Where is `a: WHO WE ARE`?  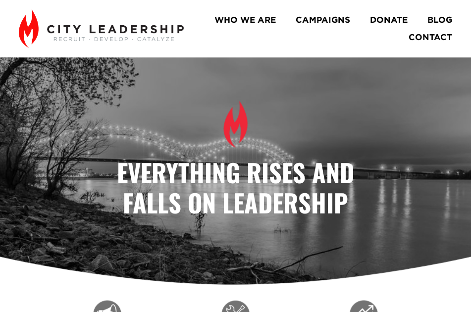 a: WHO WE ARE is located at coordinates (245, 20).